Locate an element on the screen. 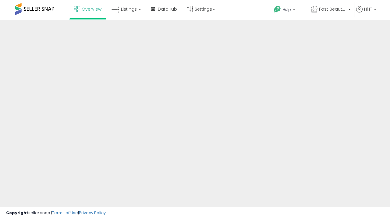  span: Help is located at coordinates (286, 9).